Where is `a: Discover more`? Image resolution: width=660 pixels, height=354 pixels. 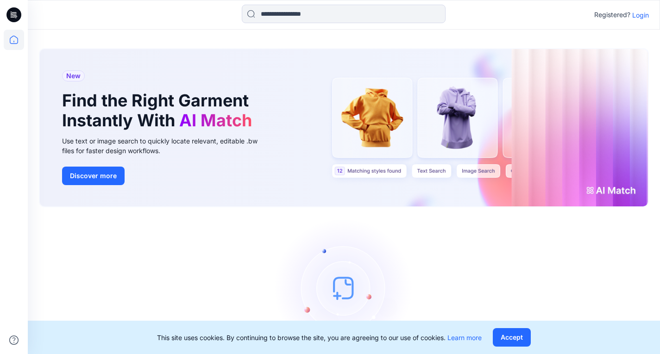 a: Discover more is located at coordinates (93, 176).